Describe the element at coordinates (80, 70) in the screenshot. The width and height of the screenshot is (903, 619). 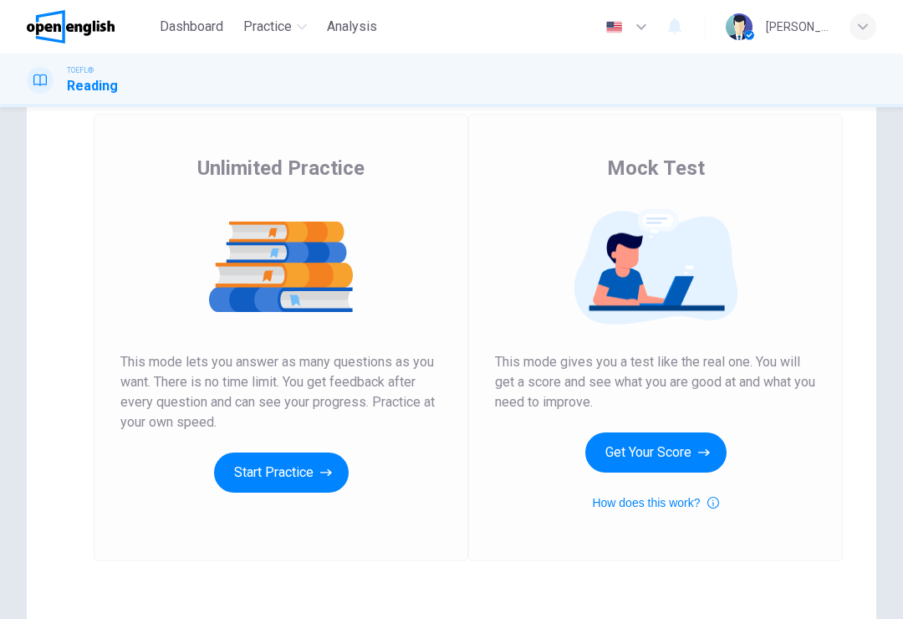
I see `span: TOEFL®` at that location.